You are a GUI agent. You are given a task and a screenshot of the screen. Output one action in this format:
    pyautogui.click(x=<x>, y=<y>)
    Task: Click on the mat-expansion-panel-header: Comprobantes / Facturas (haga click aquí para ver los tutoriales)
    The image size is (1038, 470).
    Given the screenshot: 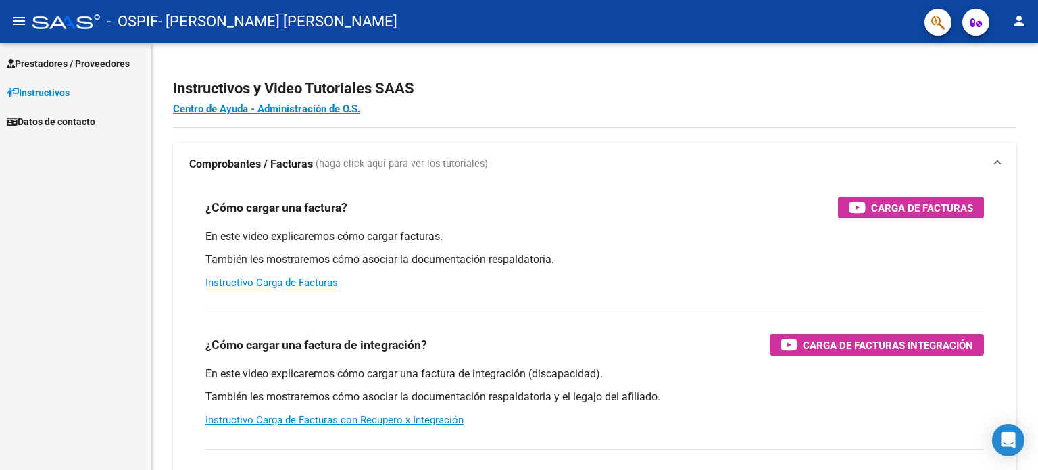 What is the action you would take?
    pyautogui.click(x=595, y=164)
    